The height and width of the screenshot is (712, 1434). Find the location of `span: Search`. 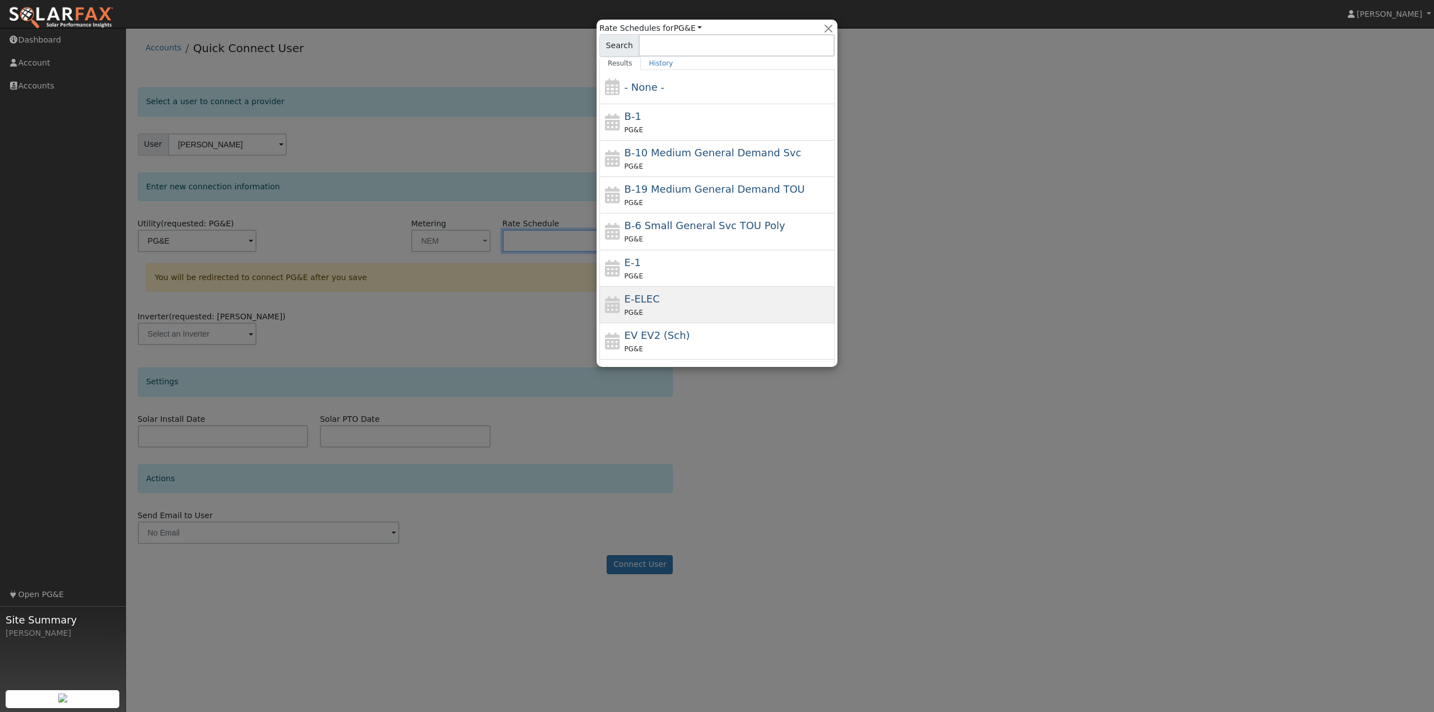

span: Search is located at coordinates (619, 45).